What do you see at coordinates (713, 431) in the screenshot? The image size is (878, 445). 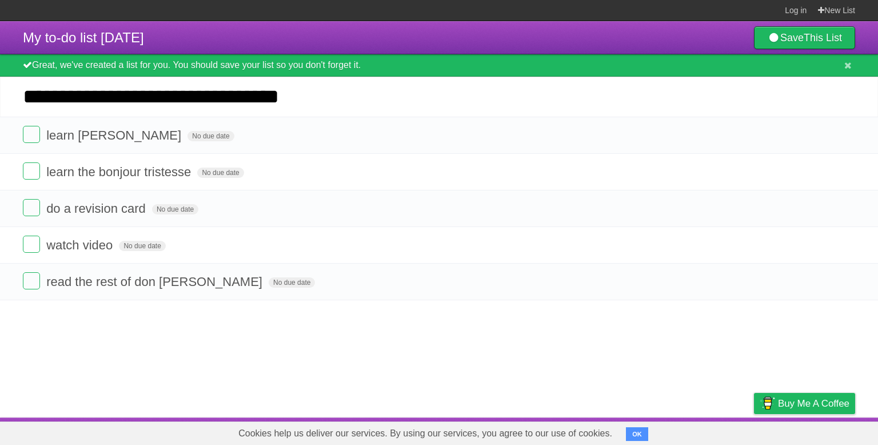 I see `a: Terms` at bounding box center [713, 431].